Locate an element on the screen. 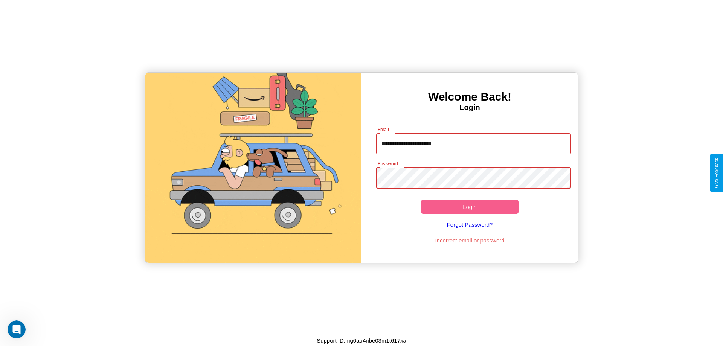  a: Forgot Password? is located at coordinates (470, 225).